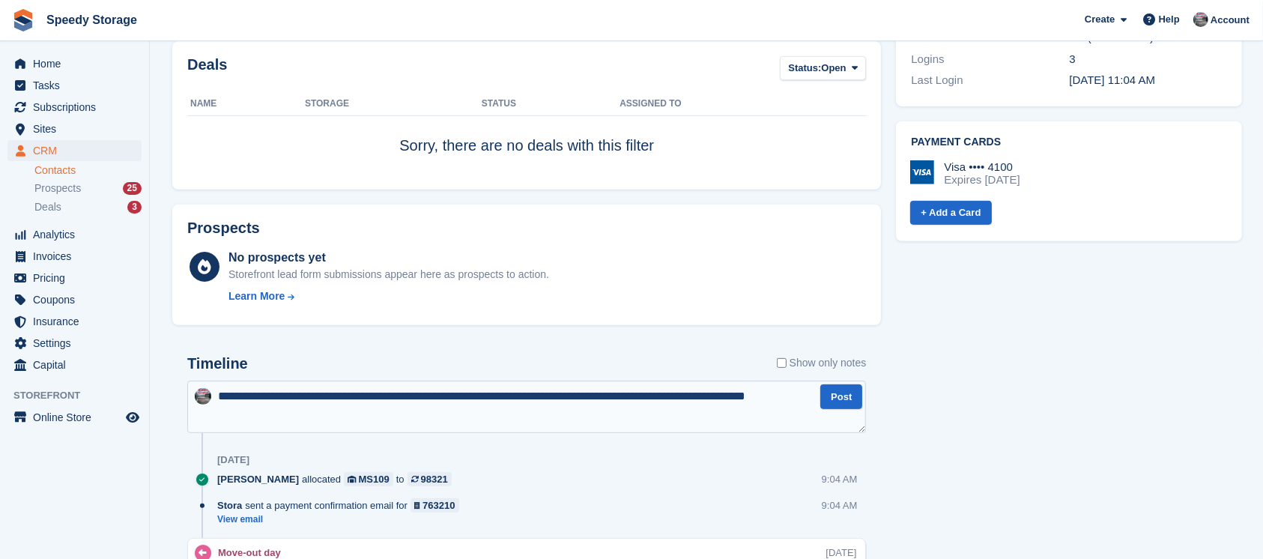  What do you see at coordinates (743, 104) in the screenshot?
I see `th: Assigned to` at bounding box center [743, 104].